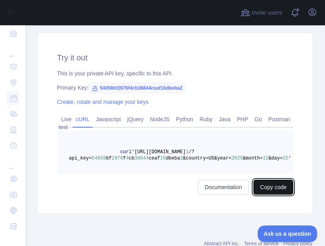  What do you see at coordinates (135, 119) in the screenshot?
I see `a: jQuery` at bounding box center [135, 119].